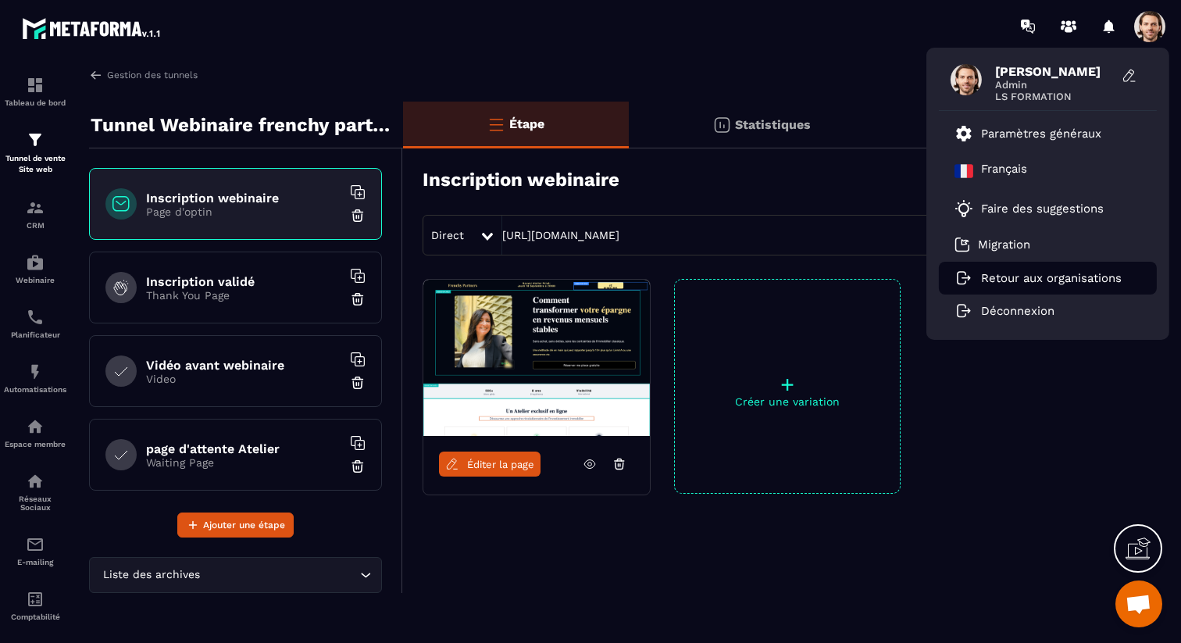 Image resolution: width=1181 pixels, height=643 pixels. What do you see at coordinates (1028, 134) in the screenshot?
I see `a: Paramètres généraux` at bounding box center [1028, 134].